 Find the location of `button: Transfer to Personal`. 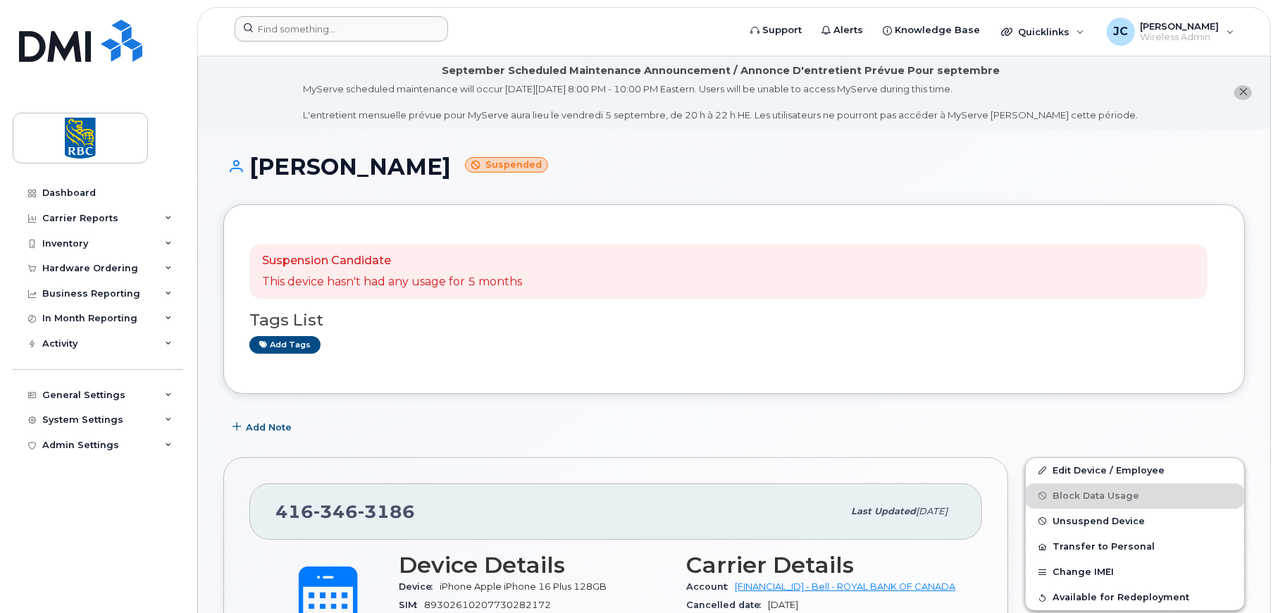

button: Transfer to Personal is located at coordinates (1135, 547).